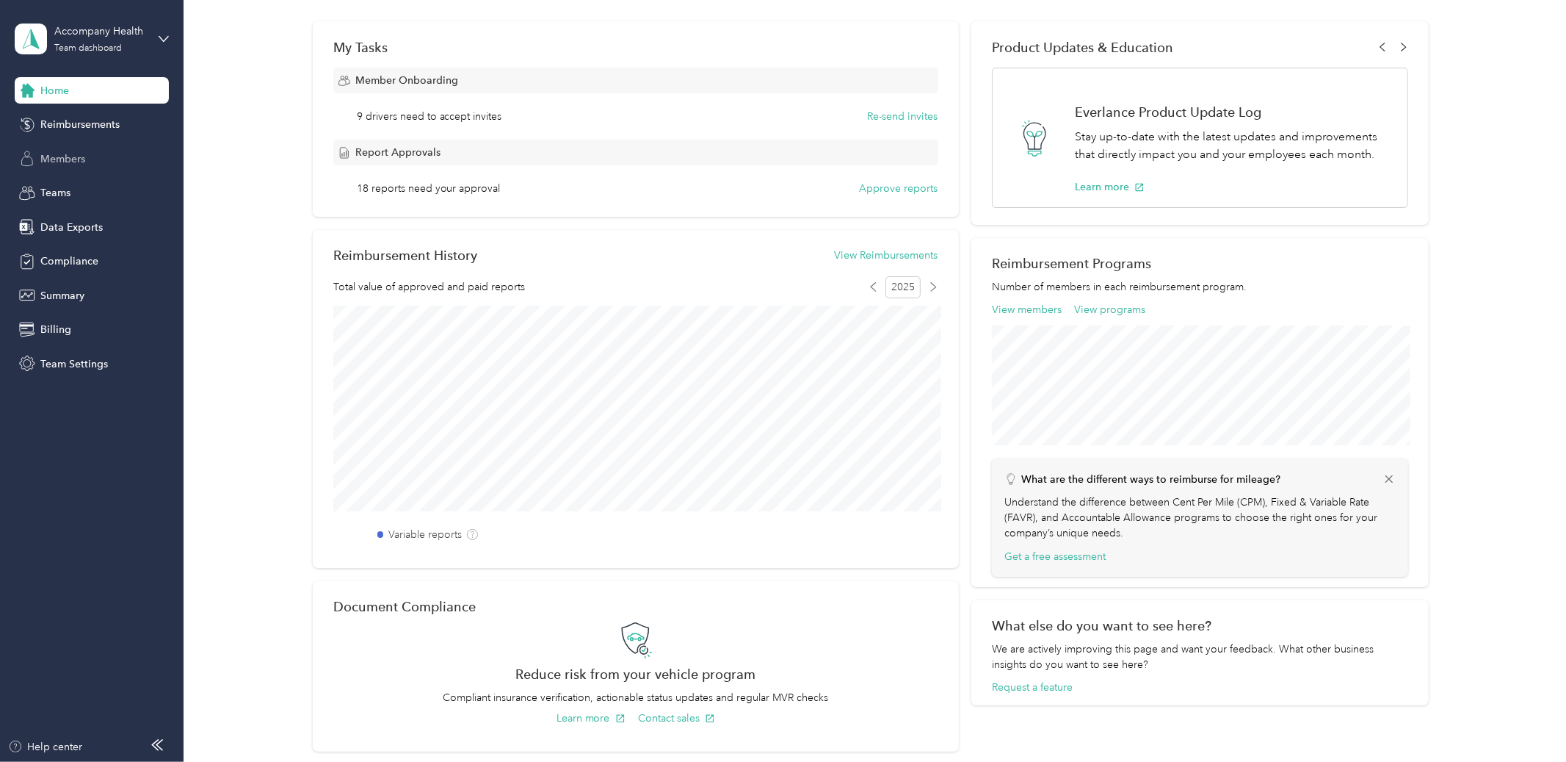  What do you see at coordinates (430, 116) in the screenshot?
I see `span: 9 drivers need to accept invites` at bounding box center [430, 116].